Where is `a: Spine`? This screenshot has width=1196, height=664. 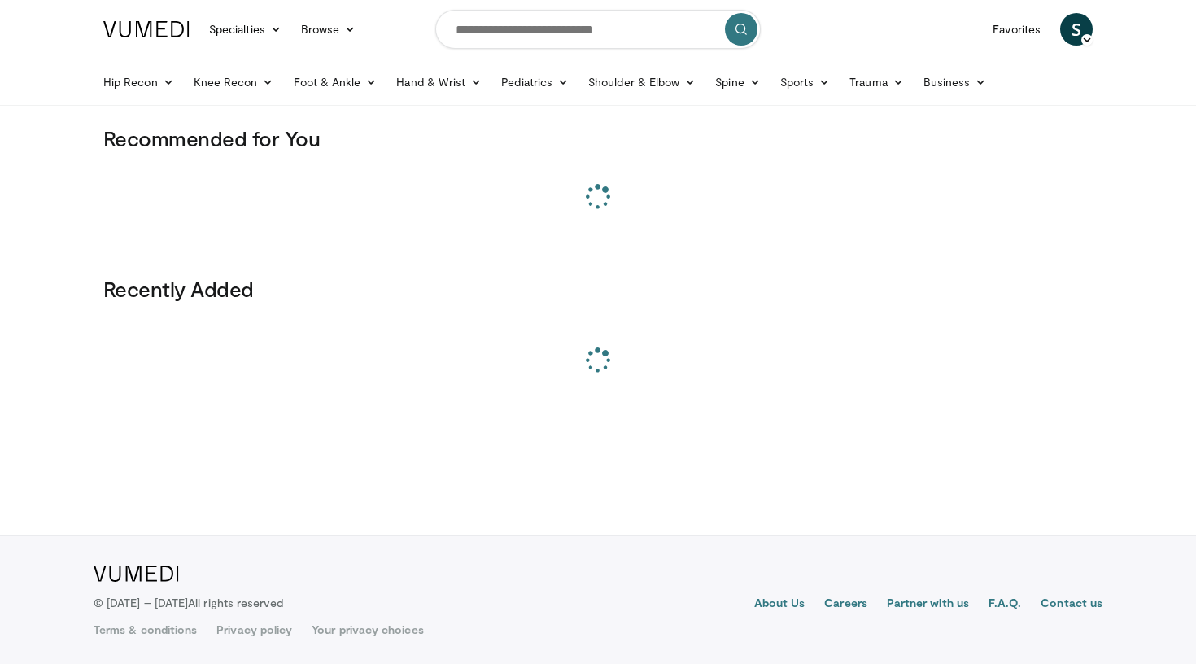 a: Spine is located at coordinates (737, 82).